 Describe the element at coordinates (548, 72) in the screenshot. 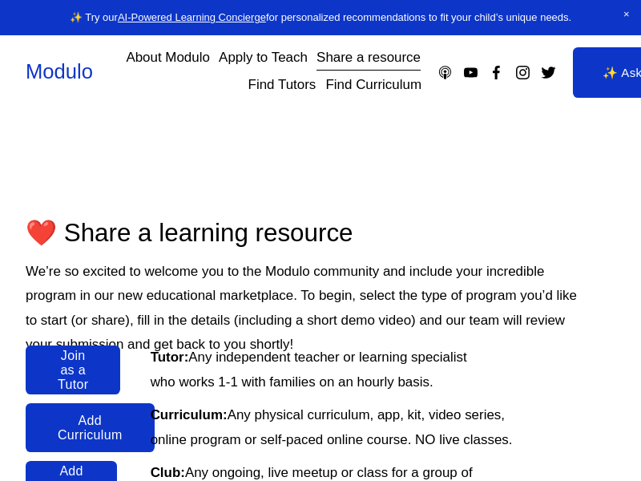

I see `a: Twitter` at that location.